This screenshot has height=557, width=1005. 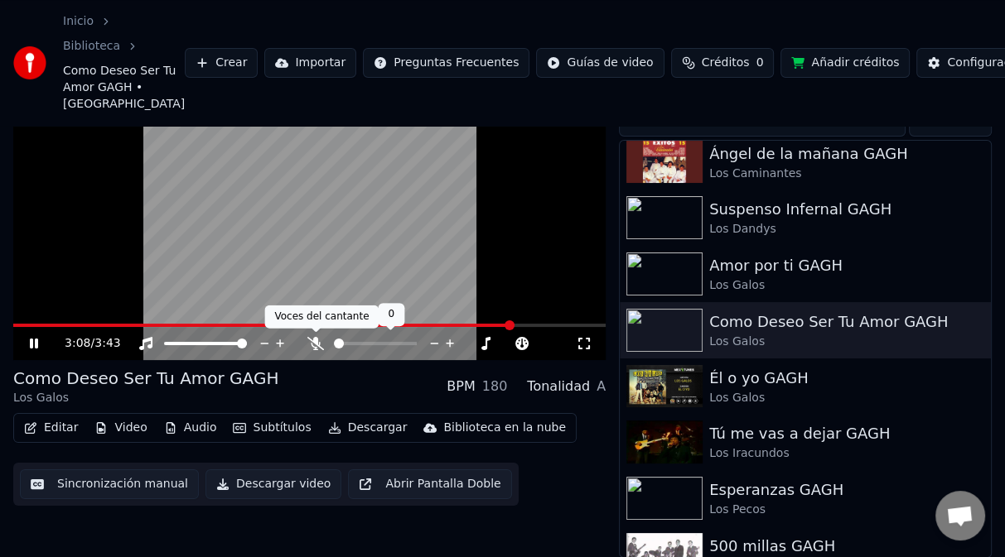 I want to click on div: Esperanzas GAGH, so click(x=846, y=490).